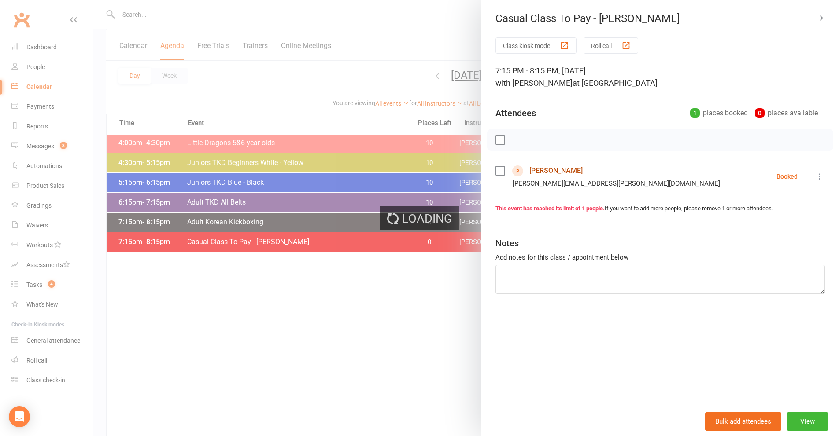  Describe the element at coordinates (660, 258) in the screenshot. I see `div: Add notes for this class / appointment below` at that location.